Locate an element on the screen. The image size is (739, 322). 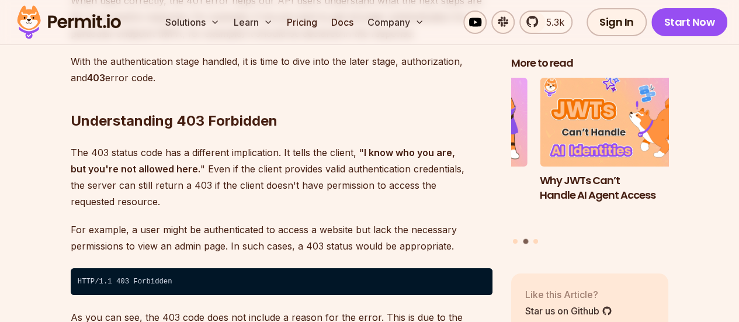
h2: Understanding 403 Forbidden is located at coordinates (282, 98).